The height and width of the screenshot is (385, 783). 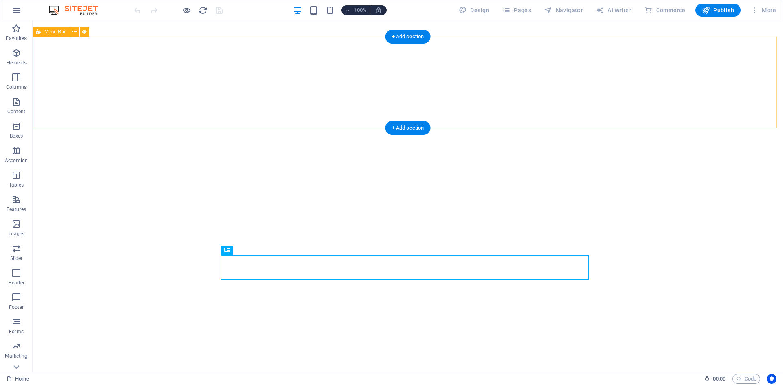 What do you see at coordinates (55, 32) in the screenshot?
I see `span: Menu Bar` at bounding box center [55, 32].